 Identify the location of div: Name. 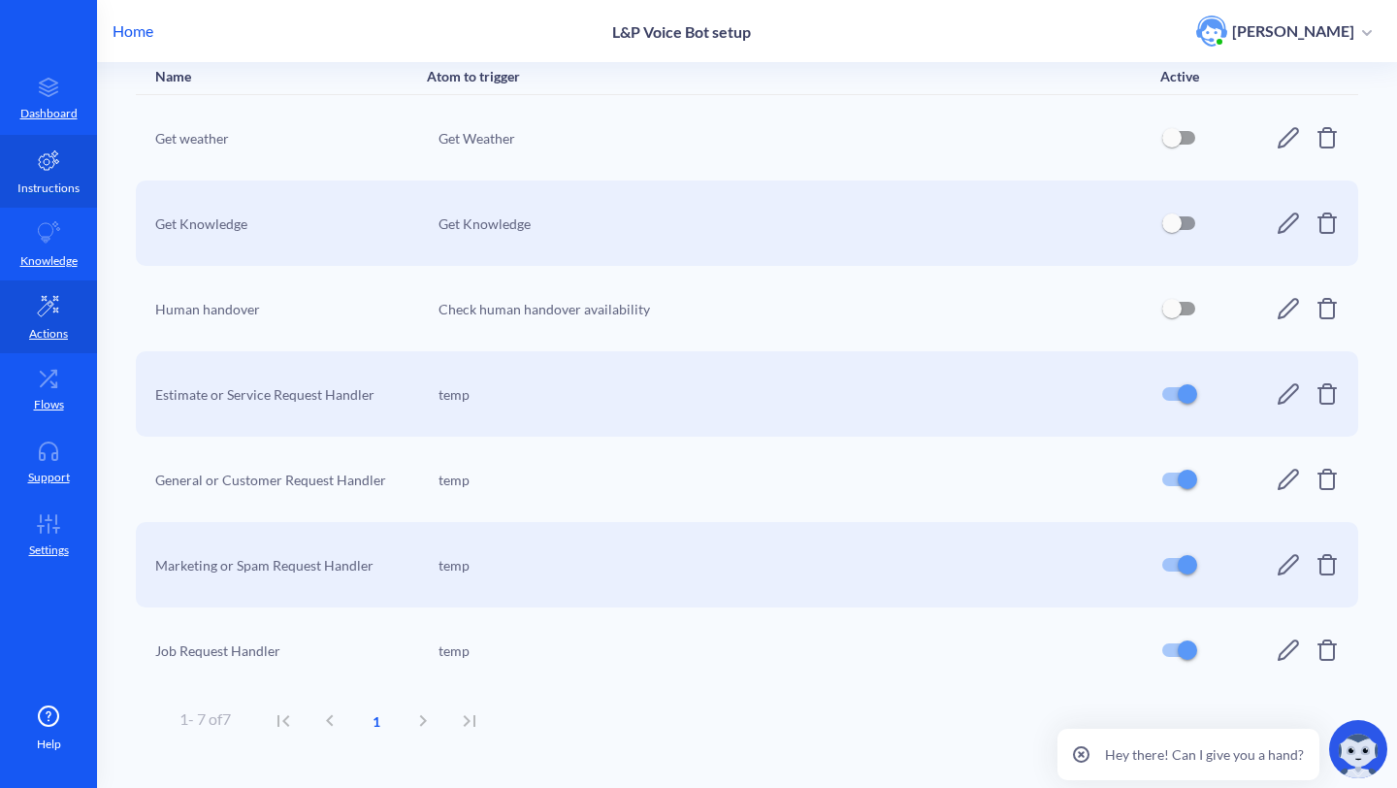
(173, 76).